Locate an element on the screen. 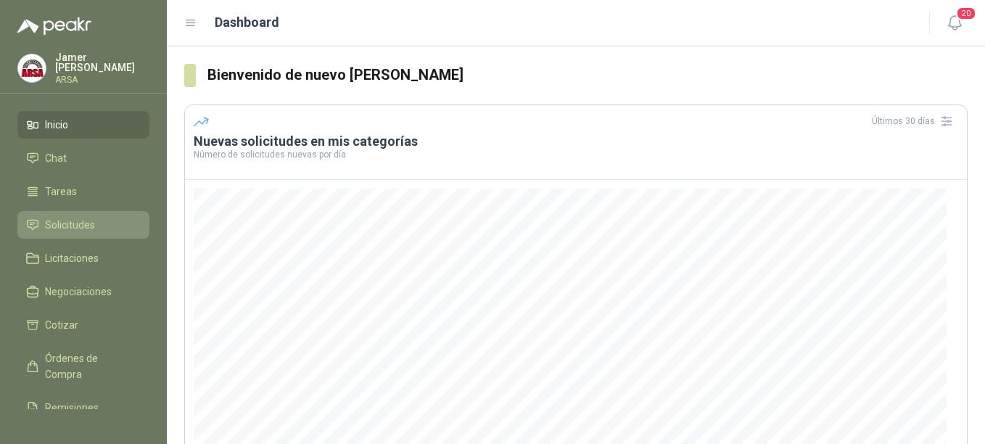 Image resolution: width=985 pixels, height=444 pixels. img: Logo peakr is located at coordinates (54, 26).